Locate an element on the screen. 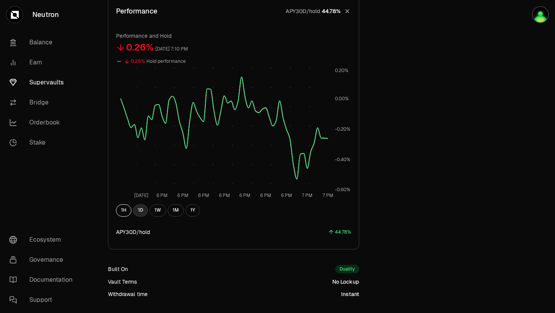 The height and width of the screenshot is (313, 555). div: APY30D/hold is located at coordinates (133, 232).